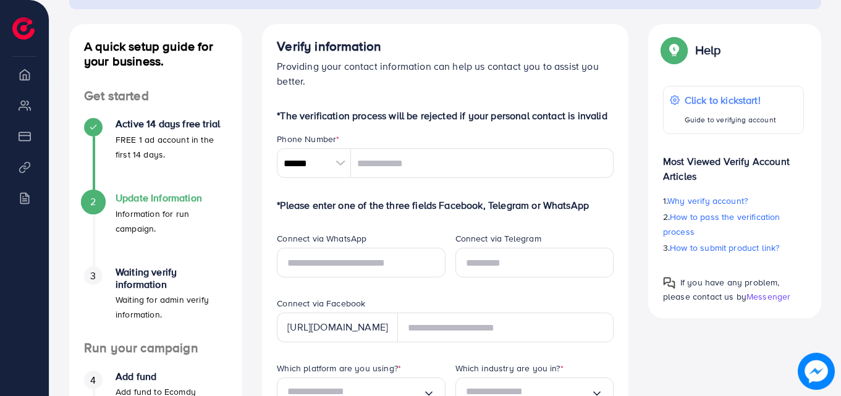 The image size is (841, 396). Describe the element at coordinates (156, 303) in the screenshot. I see `li: Waiting verify information` at that location.